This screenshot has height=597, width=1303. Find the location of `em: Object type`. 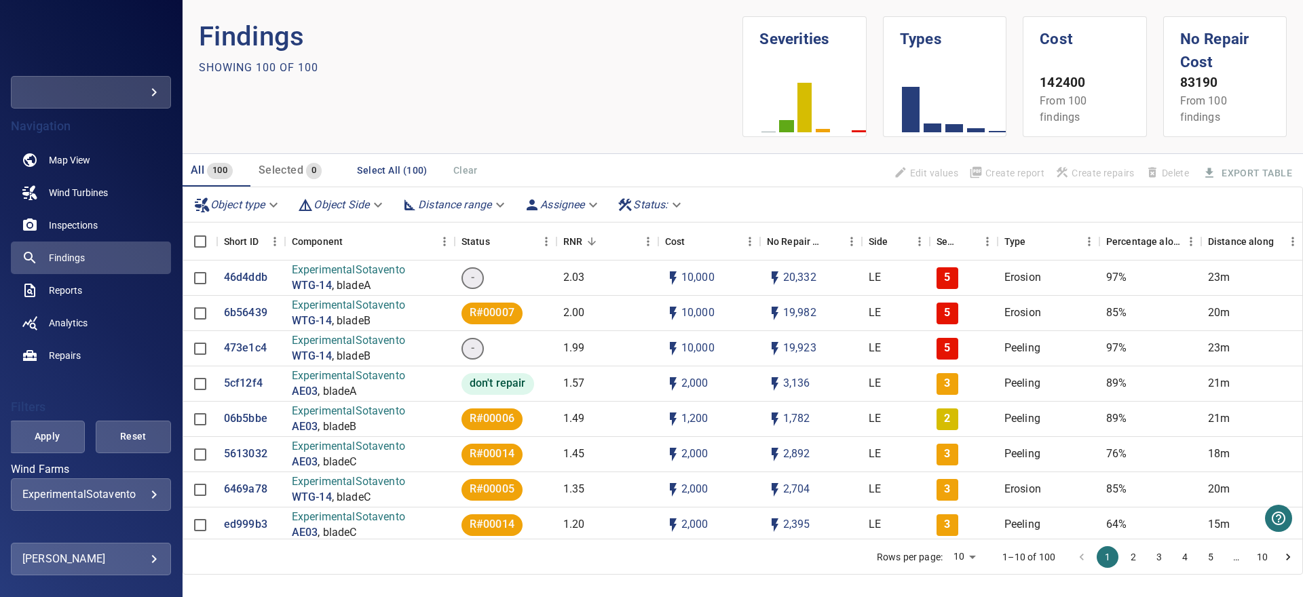

em: Object type is located at coordinates (237, 204).